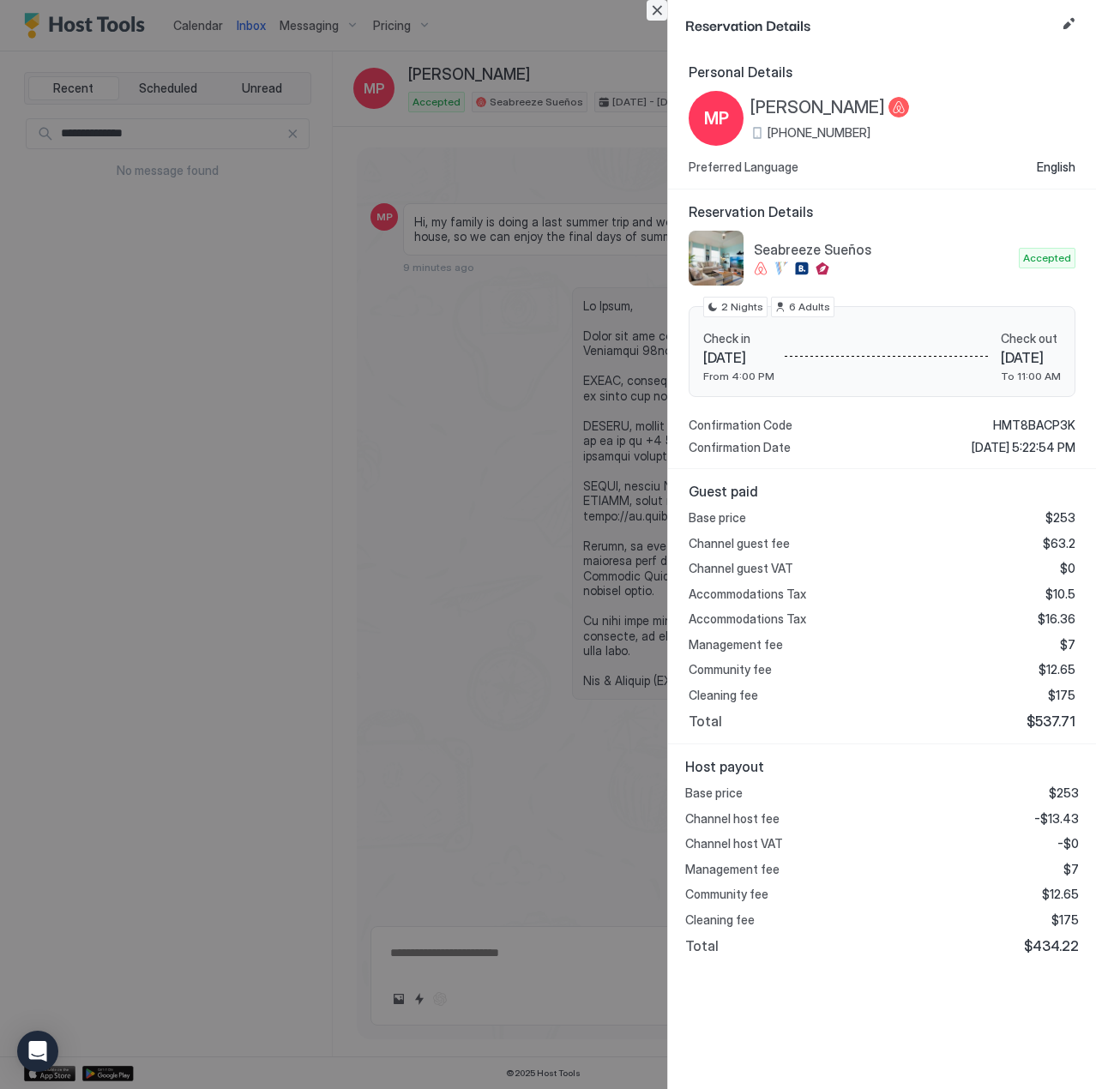  Describe the element at coordinates (741, 569) in the screenshot. I see `span: Channel guest VAT` at that location.